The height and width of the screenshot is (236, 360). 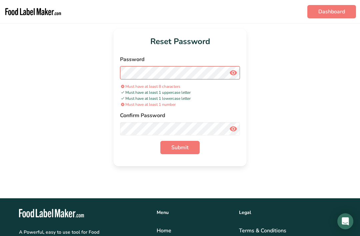 I want to click on a: Terms & Conditions, so click(x=290, y=230).